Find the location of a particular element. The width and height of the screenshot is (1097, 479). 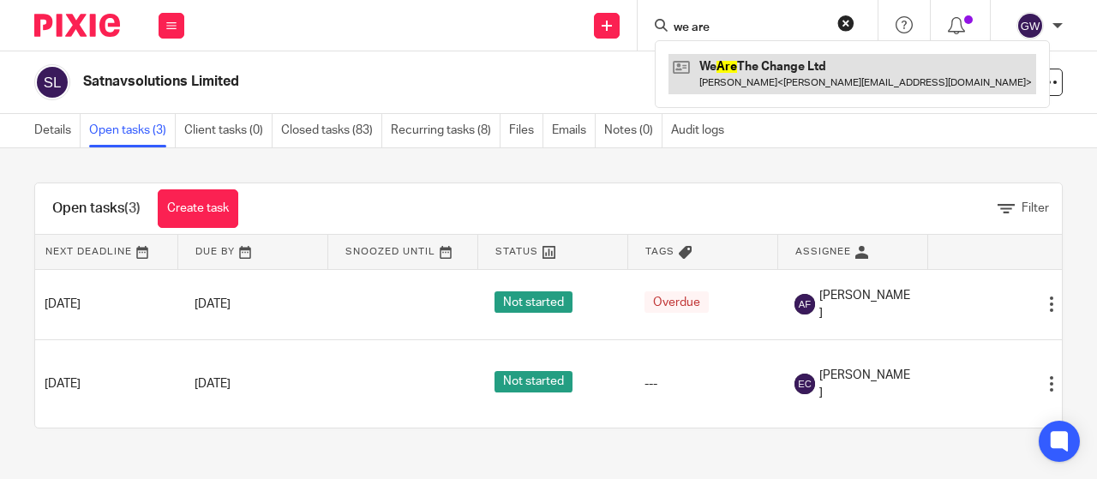

a: Details is located at coordinates (57, 130).